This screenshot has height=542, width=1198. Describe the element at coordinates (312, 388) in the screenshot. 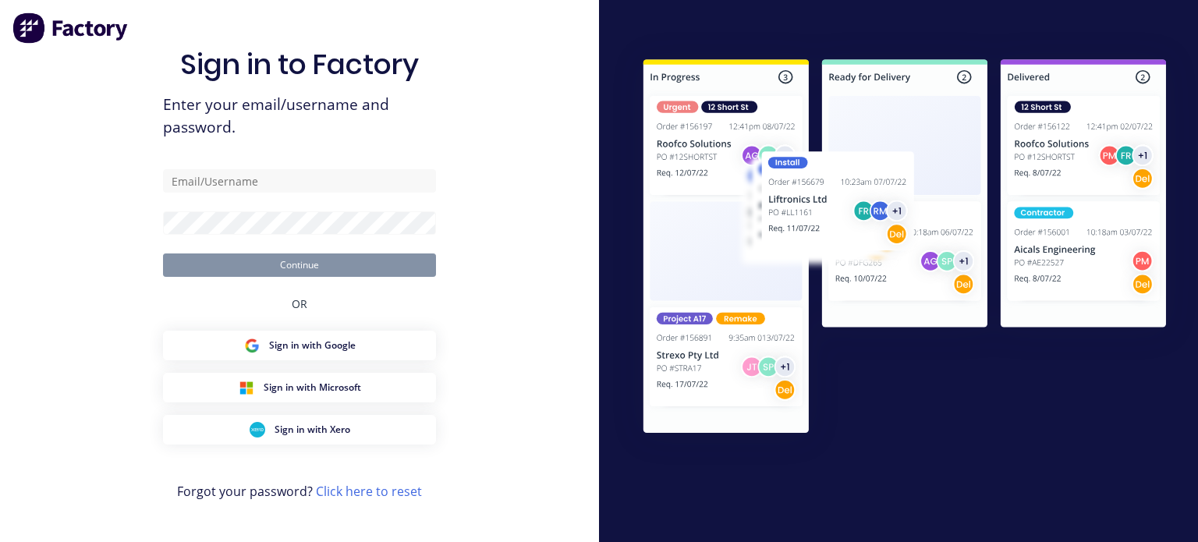

I see `span: Sign in with Microsoft` at that location.